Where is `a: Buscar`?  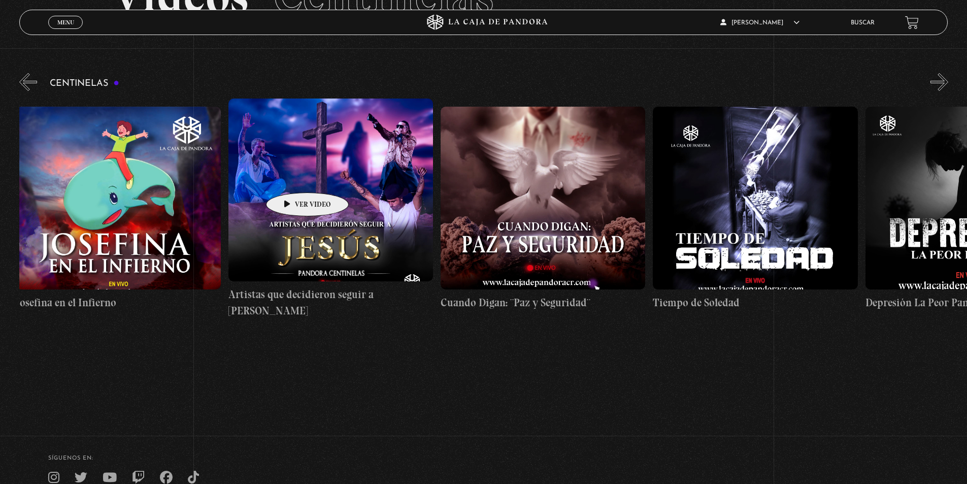
a: Buscar is located at coordinates (863, 23).